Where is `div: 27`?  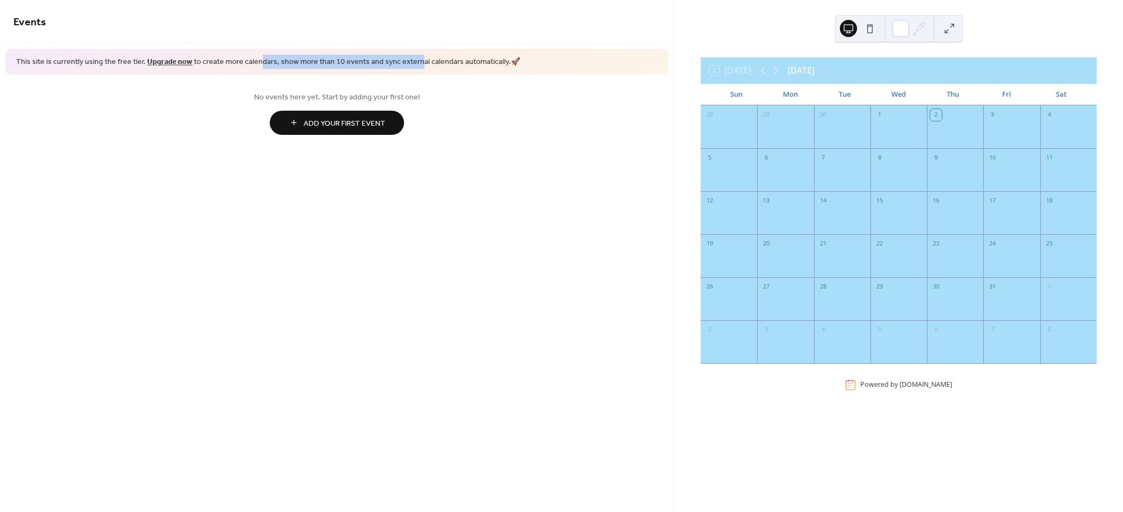 div: 27 is located at coordinates (767, 287).